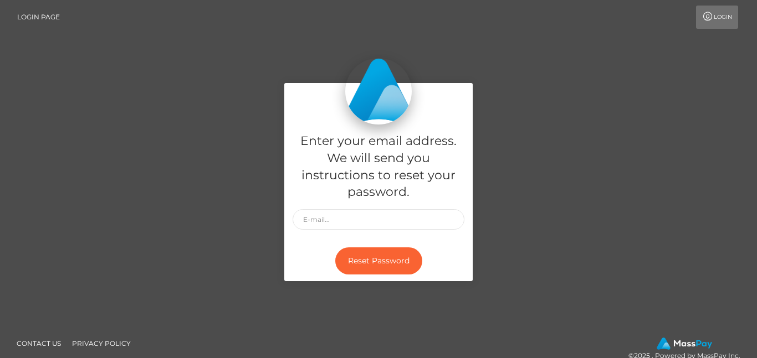  I want to click on img: MassPay, so click(684, 344).